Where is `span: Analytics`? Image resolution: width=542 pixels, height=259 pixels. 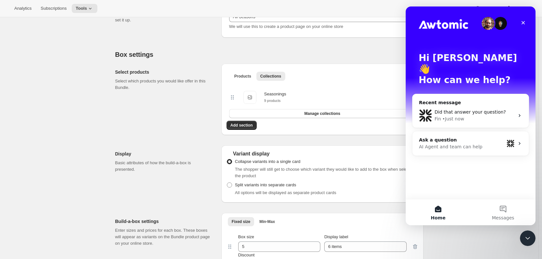 span: Analytics is located at coordinates (23, 8).